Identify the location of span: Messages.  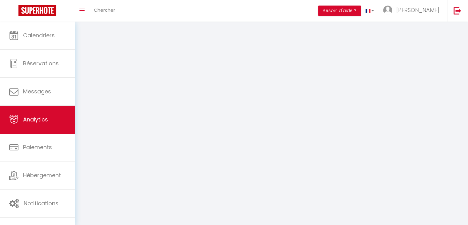
(37, 91).